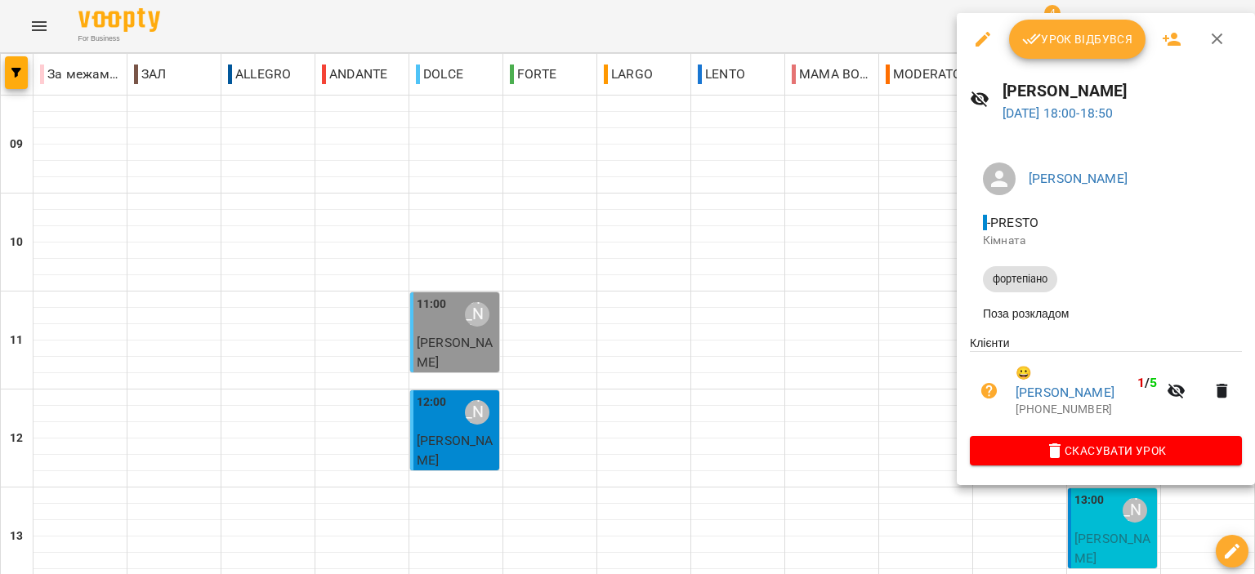 The width and height of the screenshot is (1255, 574). I want to click on span: - PRESTO, so click(1012, 222).